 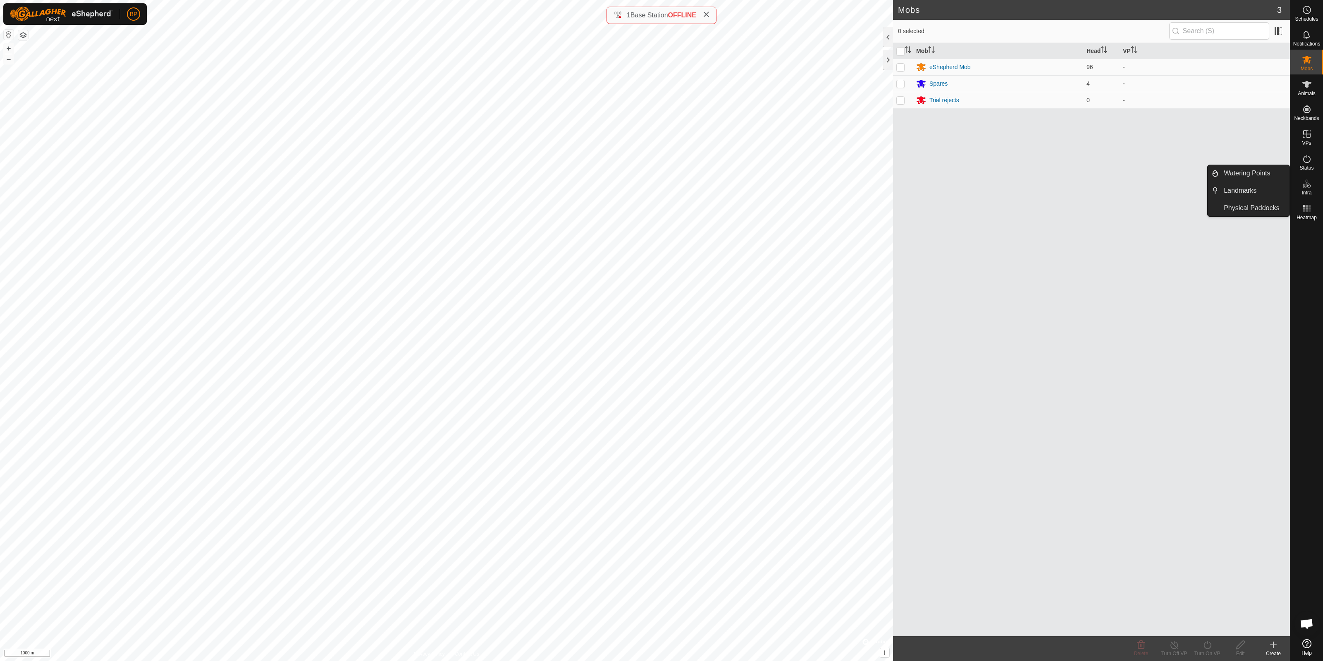 I want to click on span: 3, so click(x=1279, y=10).